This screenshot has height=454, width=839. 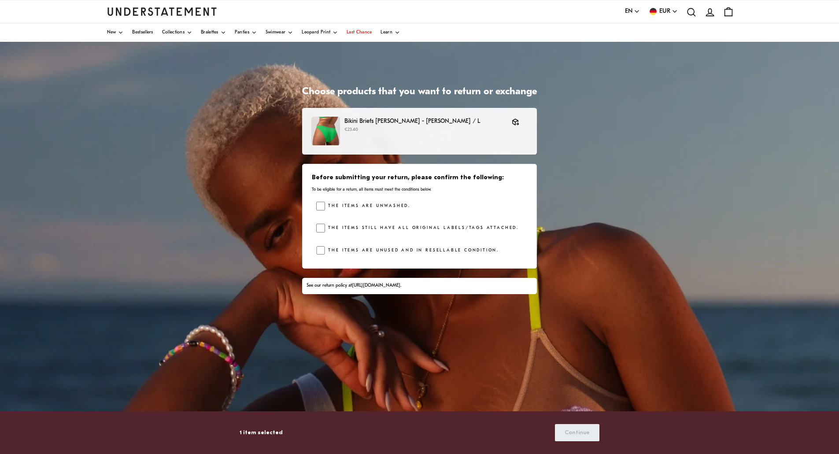 I want to click on a: Last Chance, so click(x=359, y=33).